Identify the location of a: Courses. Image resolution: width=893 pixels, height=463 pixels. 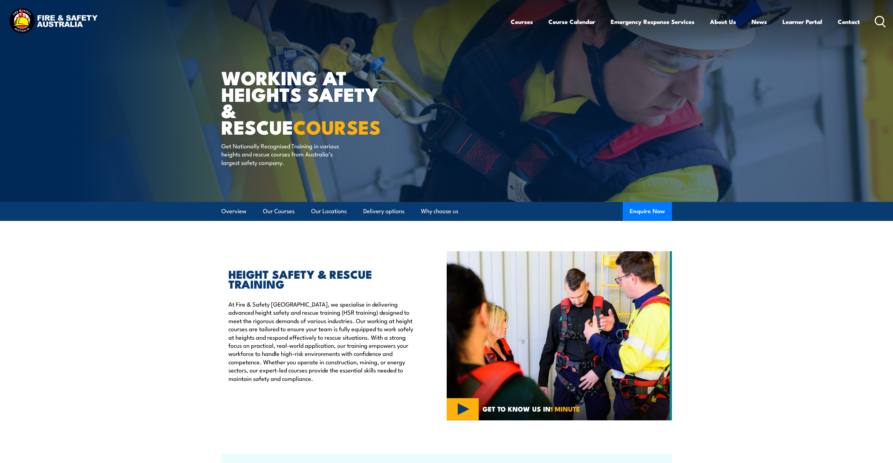
(522, 21).